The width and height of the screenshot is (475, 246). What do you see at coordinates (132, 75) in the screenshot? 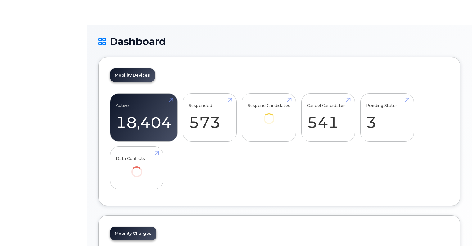
I see `a: Mobility Devices` at bounding box center [132, 75].